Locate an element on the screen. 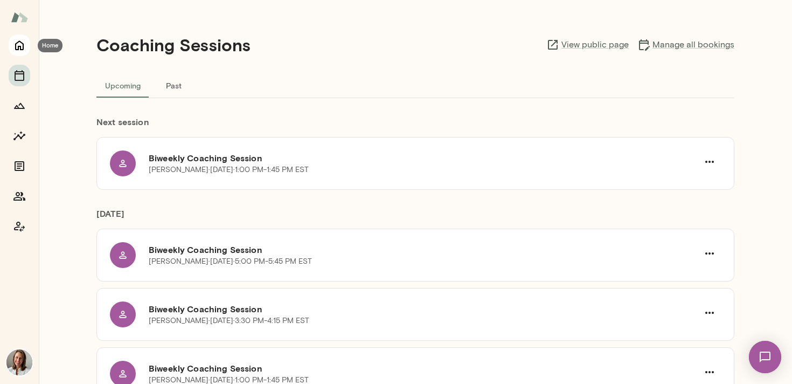 The image size is (792, 384). h4: Coaching Sessions is located at coordinates (174, 45).